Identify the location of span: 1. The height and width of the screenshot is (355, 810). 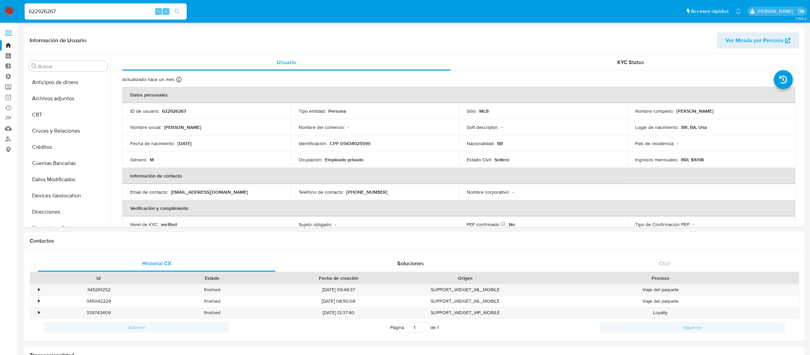
(438, 327).